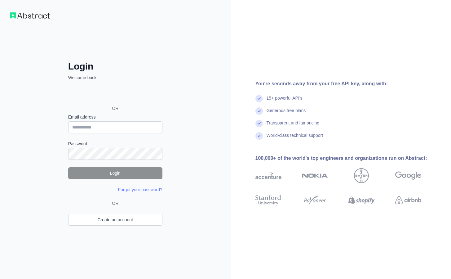  Describe the element at coordinates (268, 175) in the screenshot. I see `img: accenture` at that location.